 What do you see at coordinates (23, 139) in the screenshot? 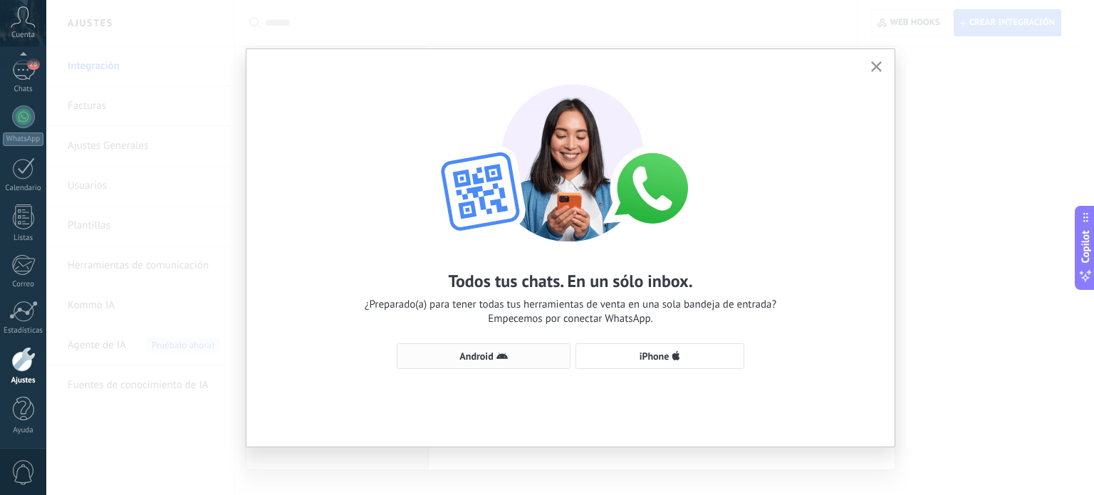
I see `div: WhatsApp` at bounding box center [23, 139].